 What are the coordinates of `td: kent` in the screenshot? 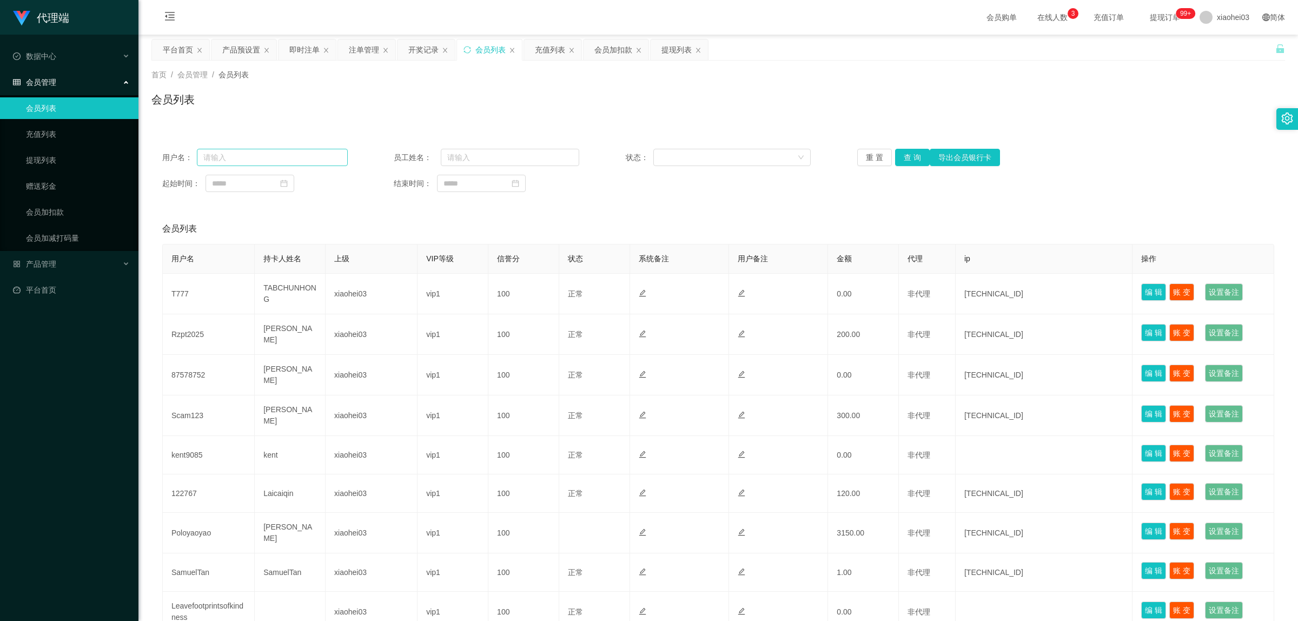 It's located at (290, 455).